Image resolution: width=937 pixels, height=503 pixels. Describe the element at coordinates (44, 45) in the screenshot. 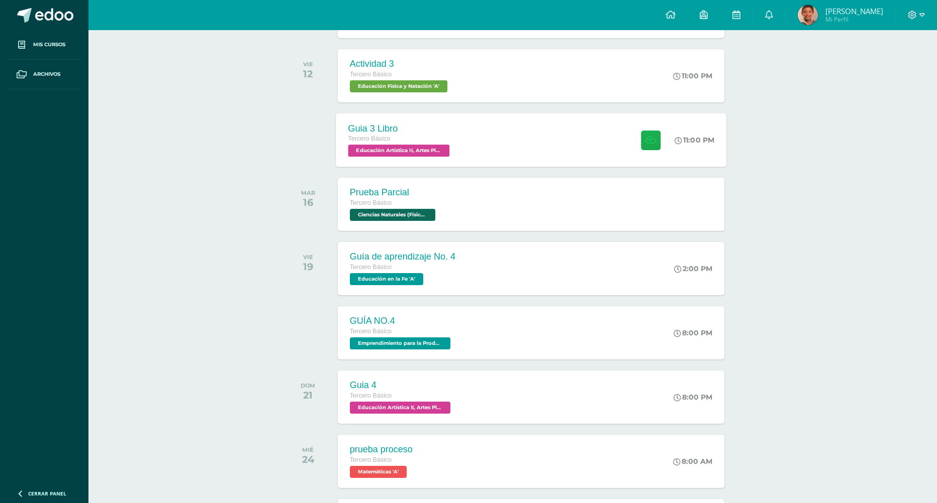

I see `a: Mis cursos` at that location.